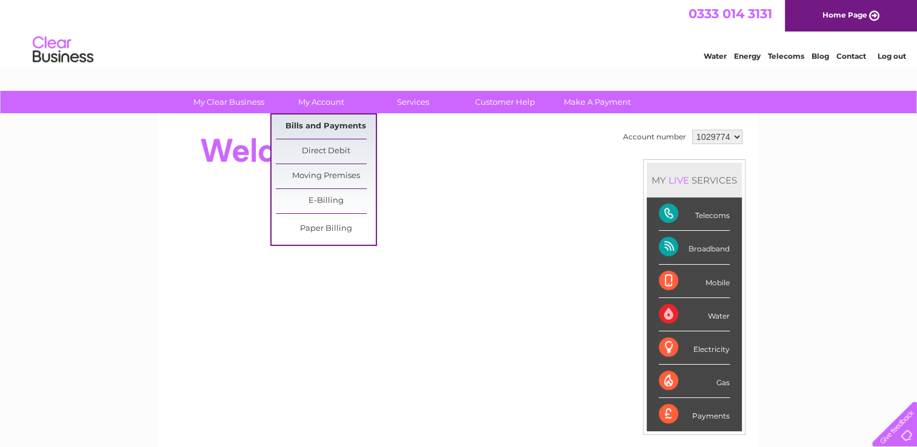  I want to click on a: 0333 014 3131, so click(730, 13).